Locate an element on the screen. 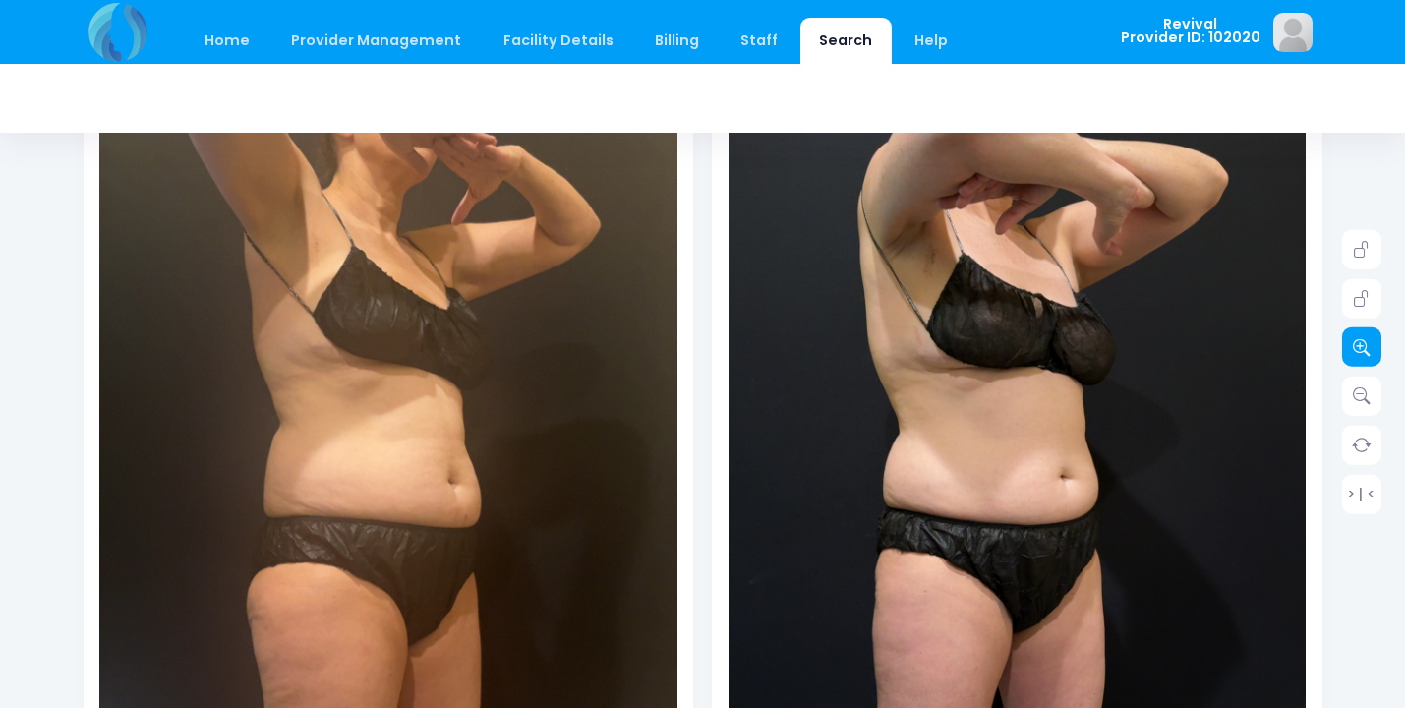 This screenshot has width=1405, height=708. a: Billing is located at coordinates (676, 40).